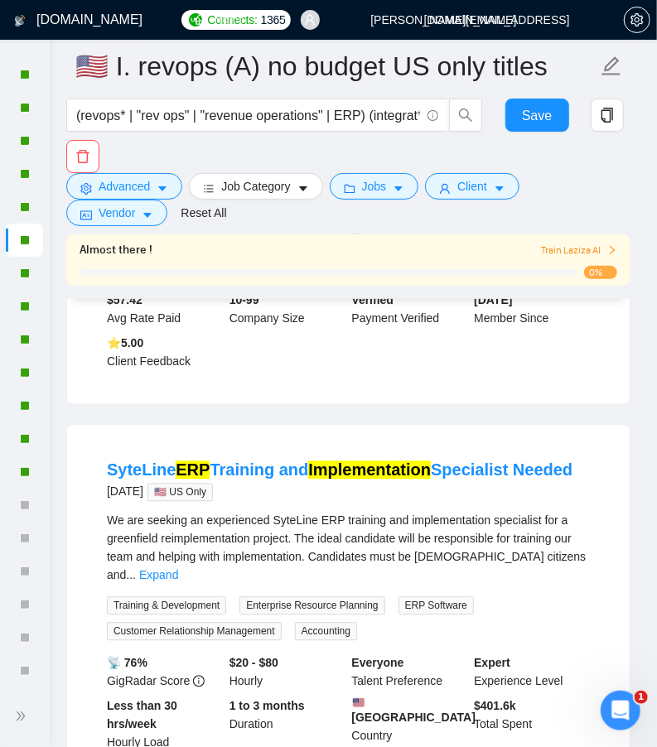  Describe the element at coordinates (165, 310) in the screenshot. I see `div: Avg Rate Paid` at that location.